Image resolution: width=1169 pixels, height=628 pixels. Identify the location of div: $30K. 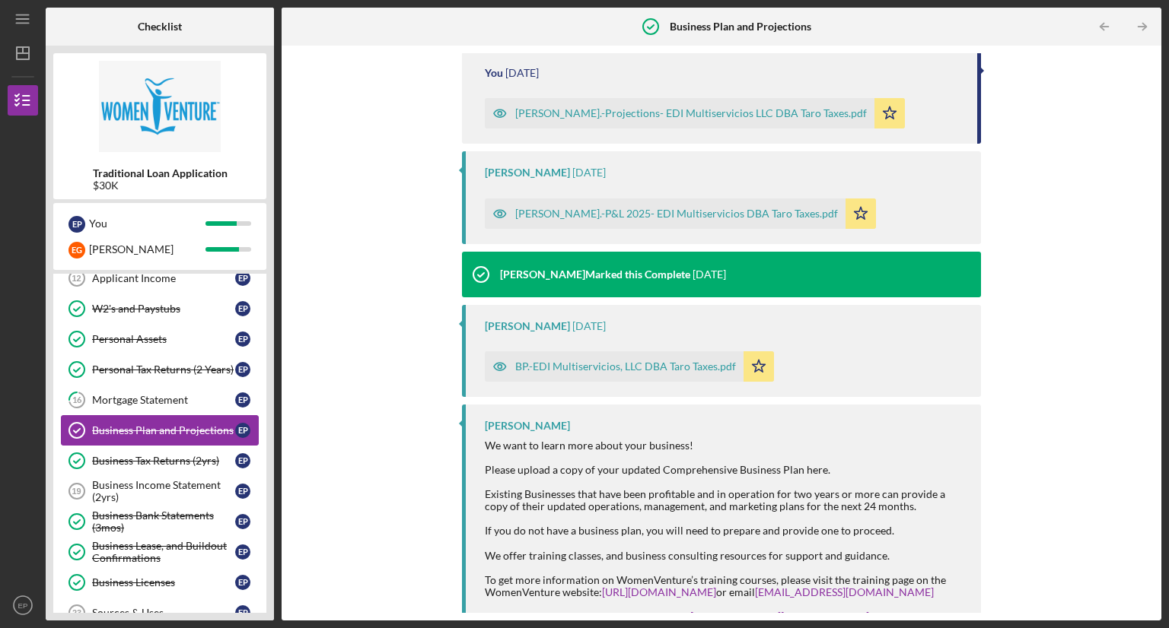
(160, 186).